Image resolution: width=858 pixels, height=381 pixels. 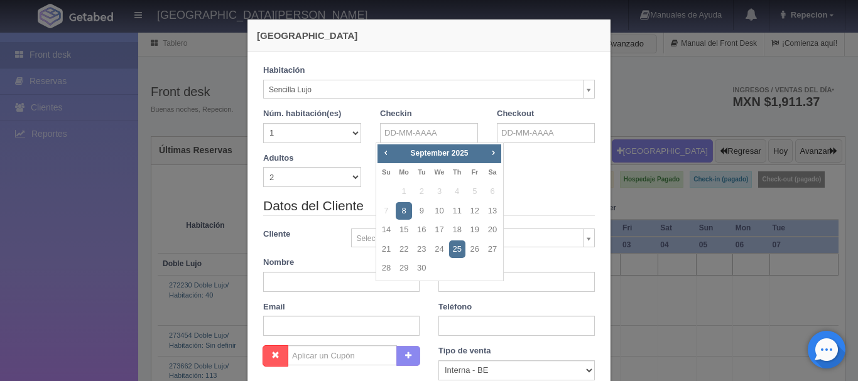 What do you see at coordinates (475, 192) in the screenshot?
I see `span: 5` at bounding box center [475, 192].